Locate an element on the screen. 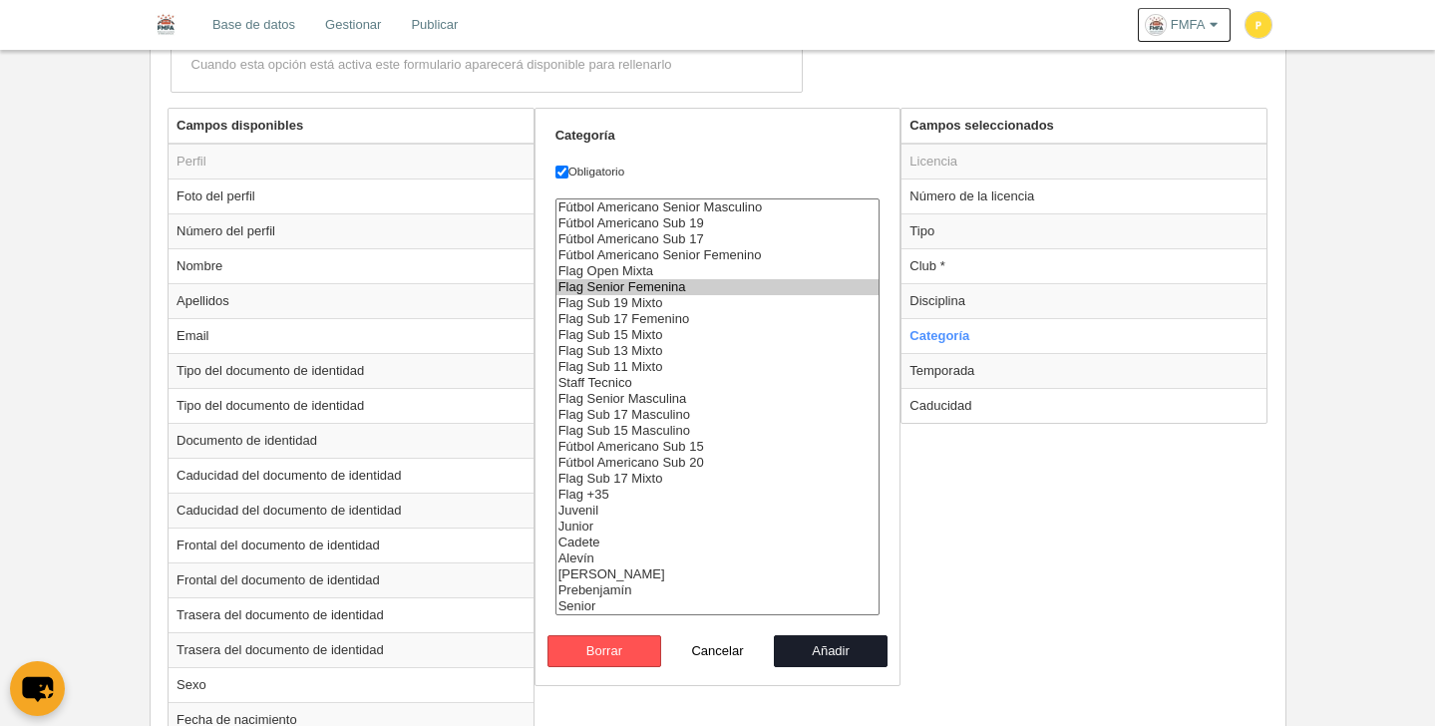  img: OaSyhHG2e8IO.30x30.jpg is located at coordinates (1156, 25).